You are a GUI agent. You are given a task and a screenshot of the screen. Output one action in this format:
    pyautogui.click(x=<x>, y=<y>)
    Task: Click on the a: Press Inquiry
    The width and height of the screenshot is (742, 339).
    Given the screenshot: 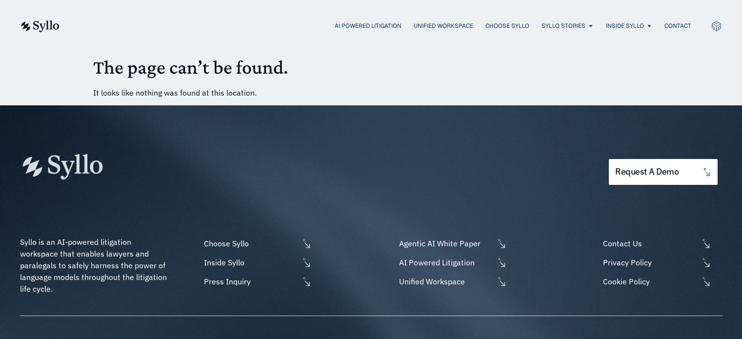 What is the action you would take?
    pyautogui.click(x=257, y=282)
    